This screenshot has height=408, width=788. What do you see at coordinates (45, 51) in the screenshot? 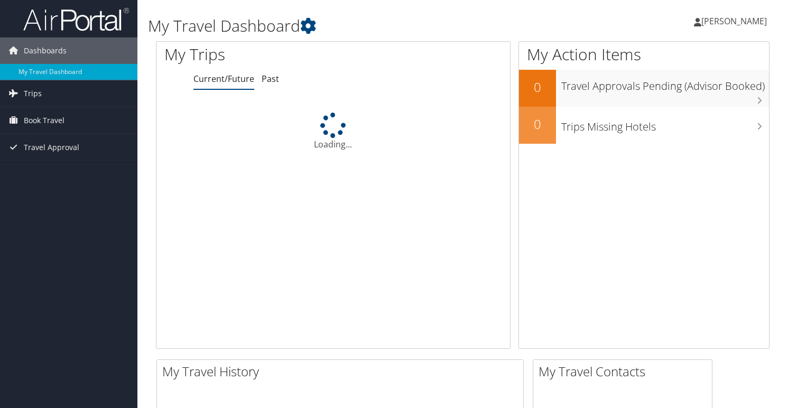
I see `span: Dashboards` at bounding box center [45, 51].